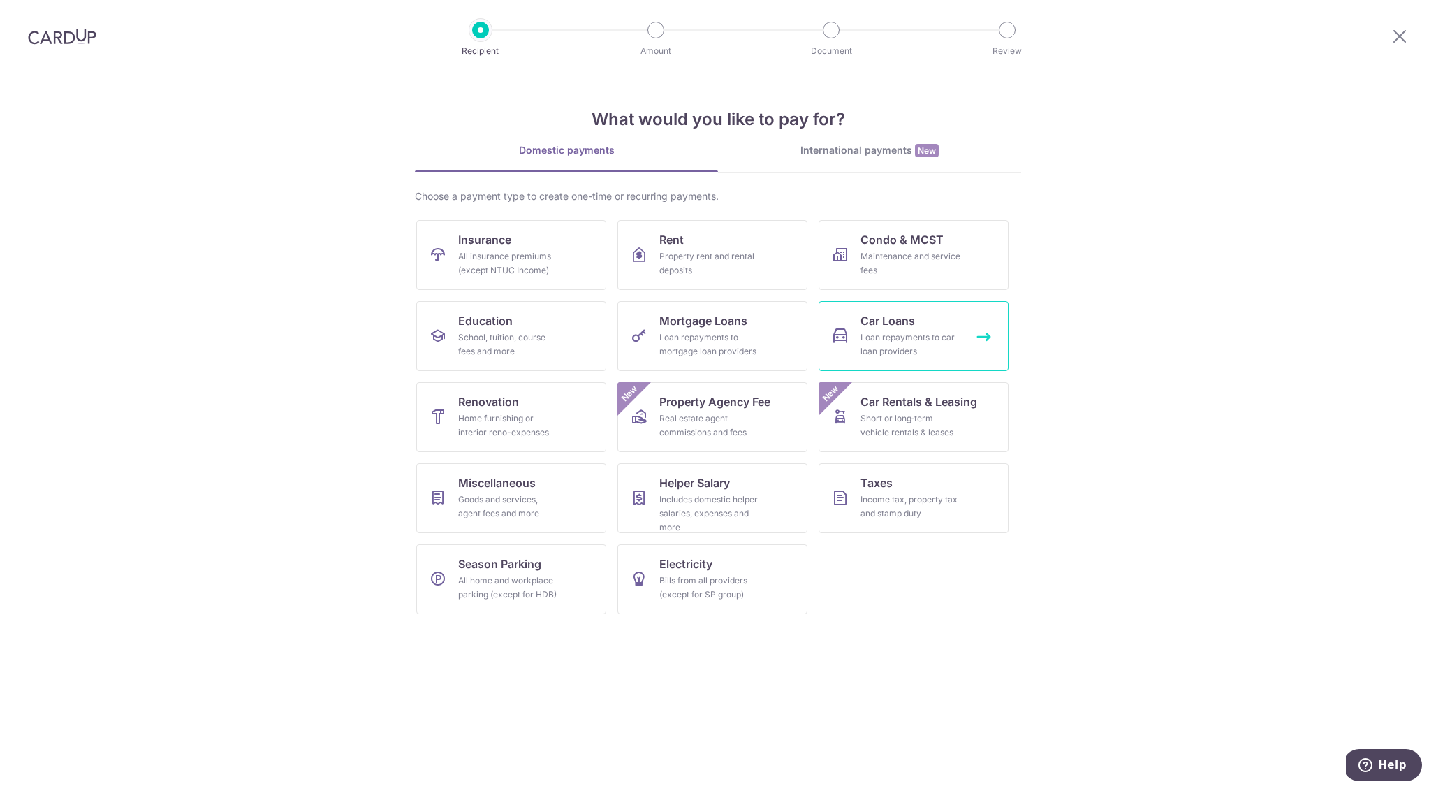 This screenshot has width=1436, height=791. Describe the element at coordinates (485, 240) in the screenshot. I see `span: Insurance` at that location.